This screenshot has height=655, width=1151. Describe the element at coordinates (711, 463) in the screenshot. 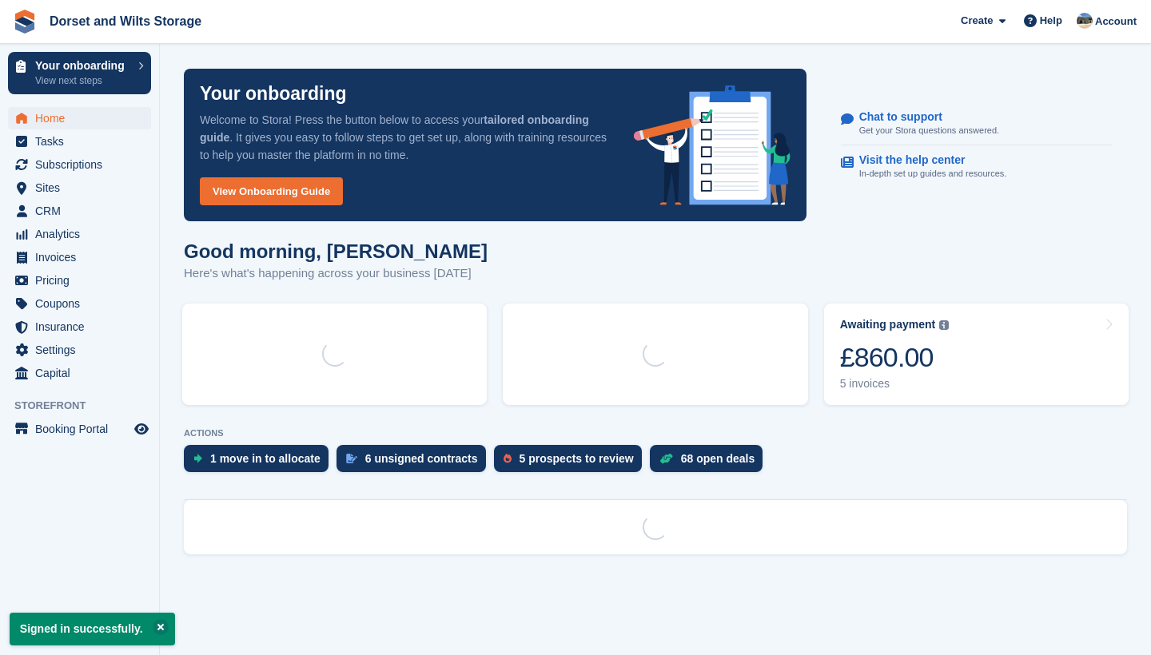

I see `a: 68 open deals` at that location.